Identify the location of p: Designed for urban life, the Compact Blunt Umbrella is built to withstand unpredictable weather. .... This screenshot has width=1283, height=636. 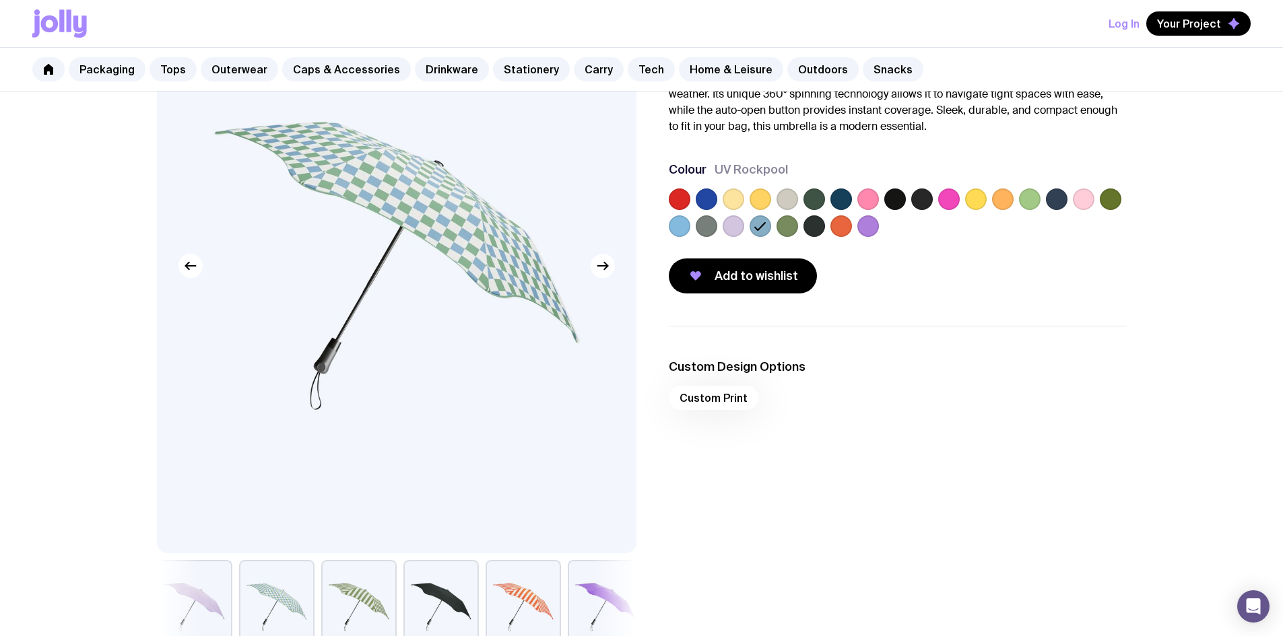
(898, 102).